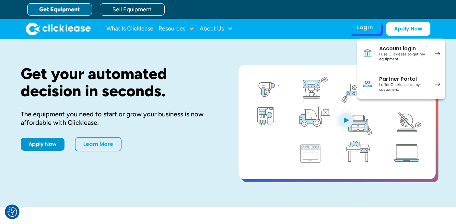  Describe the element at coordinates (401, 84) in the screenshot. I see `a: Partner PortalI offer Clicklease to my customers.` at that location.